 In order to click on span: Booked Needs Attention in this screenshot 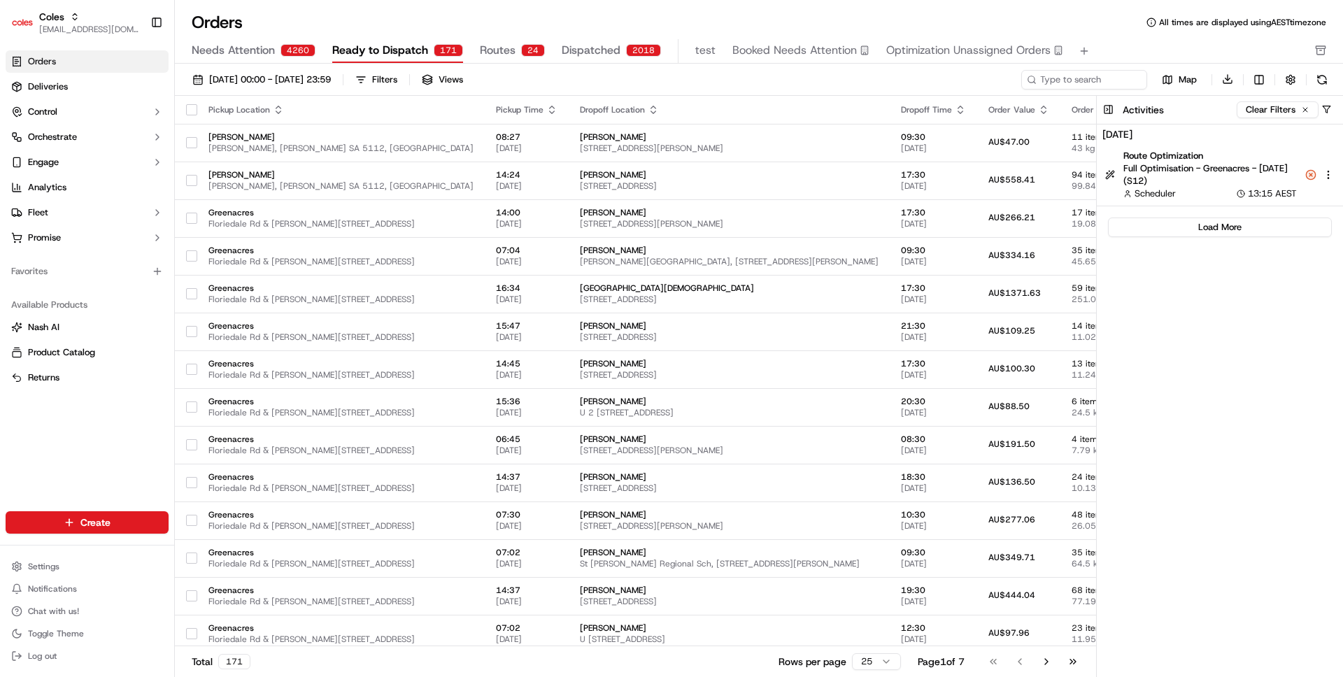, I will do `click(795, 50)`.